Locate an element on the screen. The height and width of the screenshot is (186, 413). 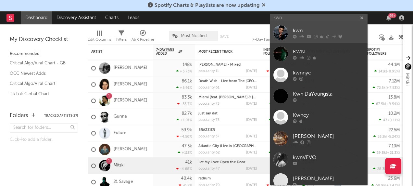
a: redrum is located at coordinates (204, 178).